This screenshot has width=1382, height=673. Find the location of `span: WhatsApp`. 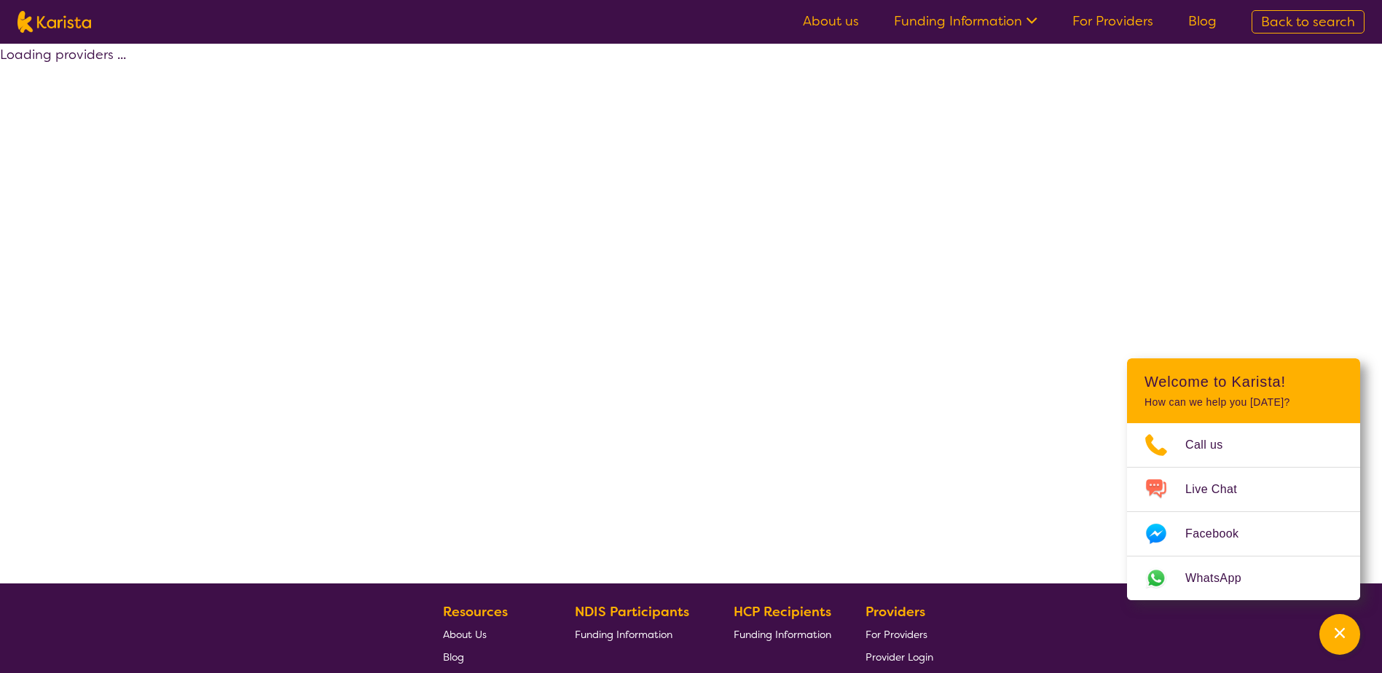

span: WhatsApp is located at coordinates (1221, 578).